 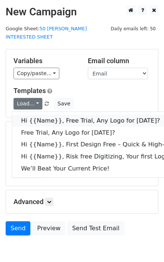 What do you see at coordinates (133, 29) in the screenshot?
I see `span: Daily emails left: 50` at bounding box center [133, 29].